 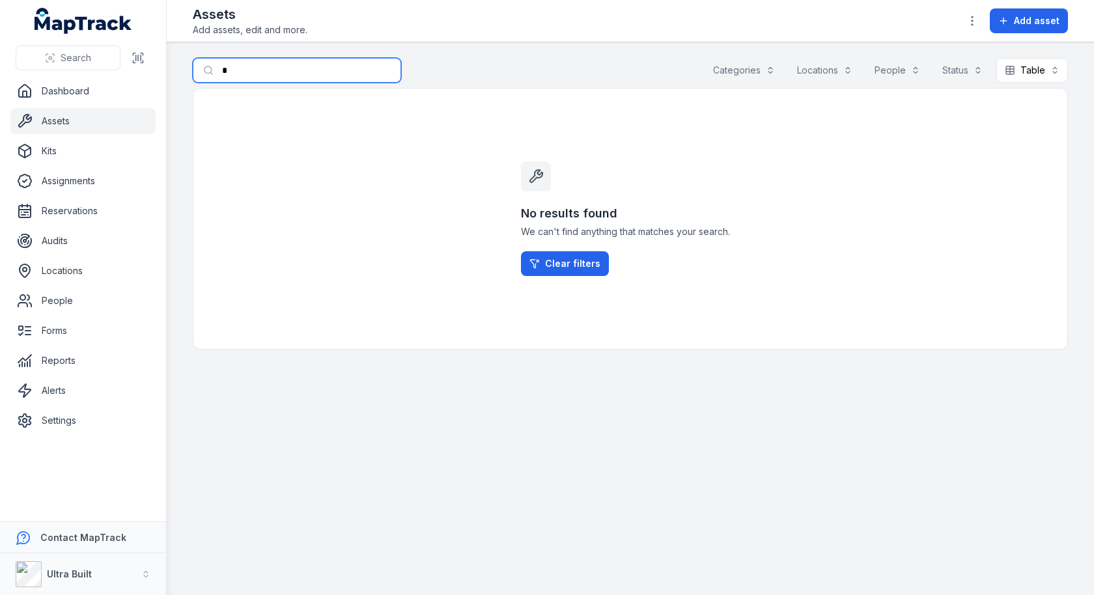 What do you see at coordinates (250, 14) in the screenshot?
I see `h2: Assets` at bounding box center [250, 14].